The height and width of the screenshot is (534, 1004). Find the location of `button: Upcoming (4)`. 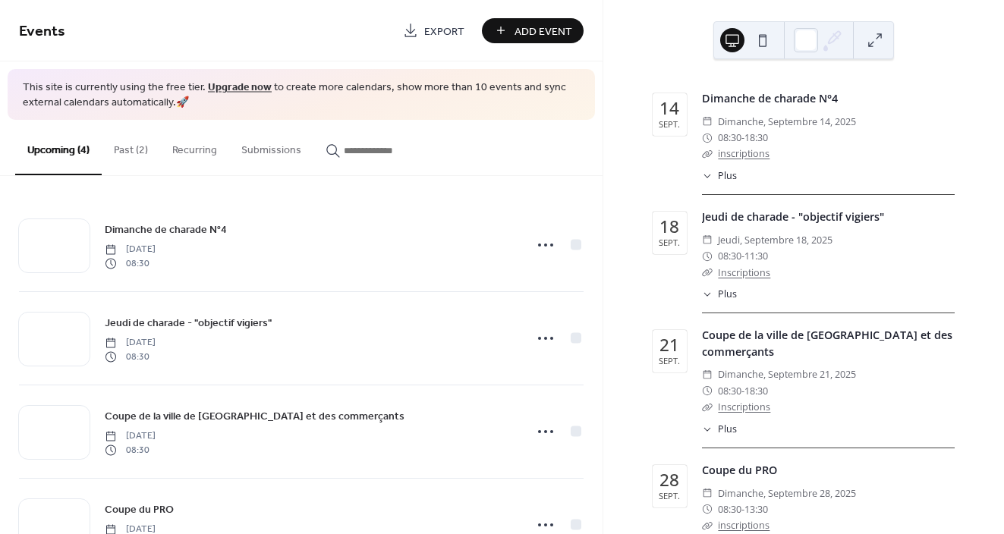

button: Upcoming (4) is located at coordinates (58, 147).